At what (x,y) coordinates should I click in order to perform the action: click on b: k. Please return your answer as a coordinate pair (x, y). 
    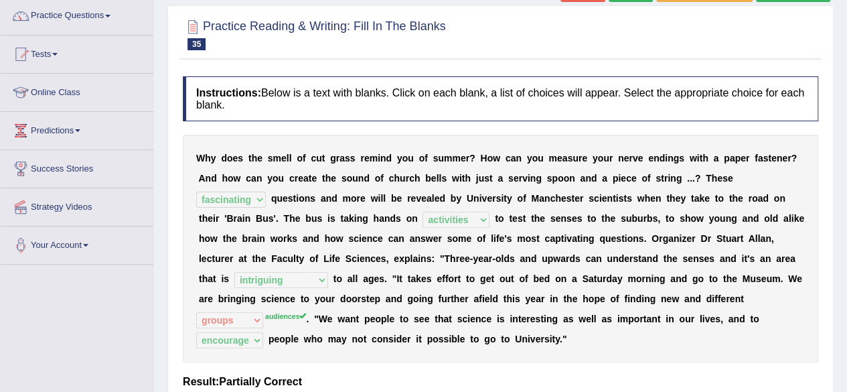
    Looking at the image, I should click on (702, 198).